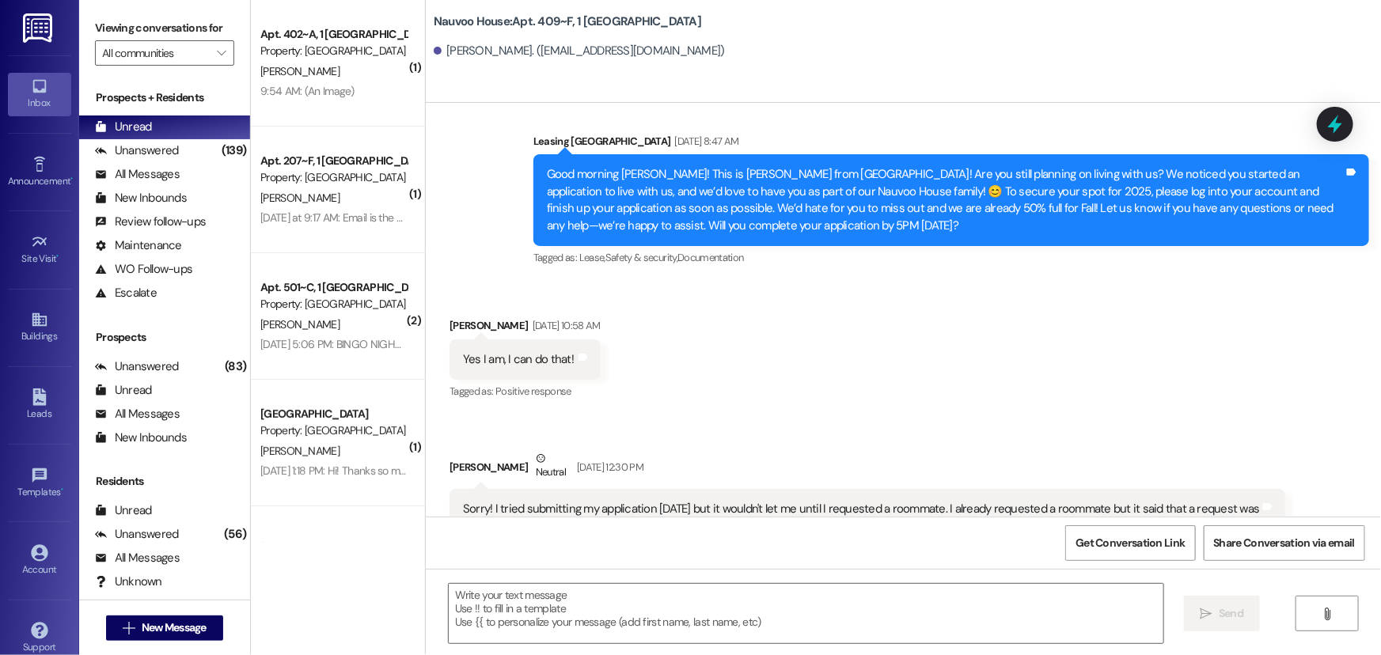  What do you see at coordinates (641, 257) in the screenshot?
I see `span: Safety & security ,` at bounding box center [641, 257].